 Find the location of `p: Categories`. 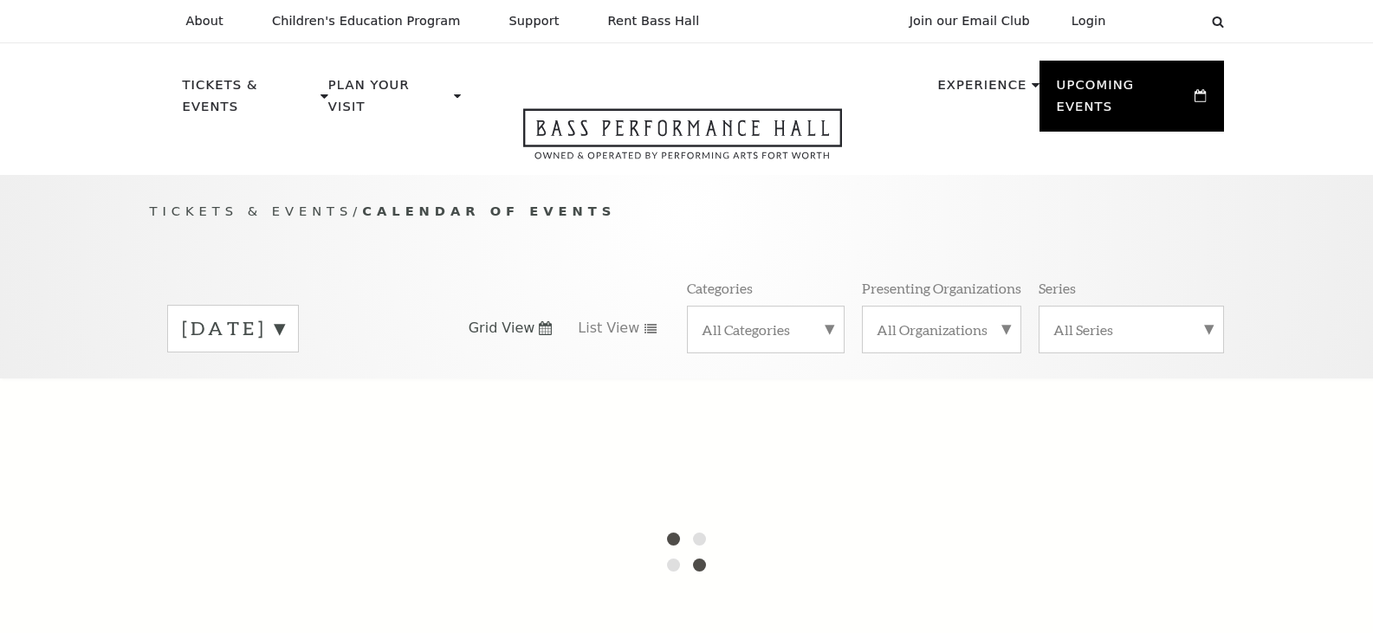

p: Categories is located at coordinates (720, 288).